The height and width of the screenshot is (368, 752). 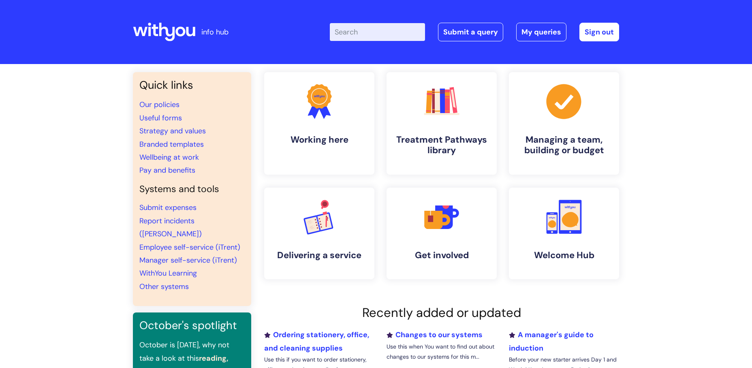 What do you see at coordinates (160, 118) in the screenshot?
I see `a: Useful forms` at bounding box center [160, 118].